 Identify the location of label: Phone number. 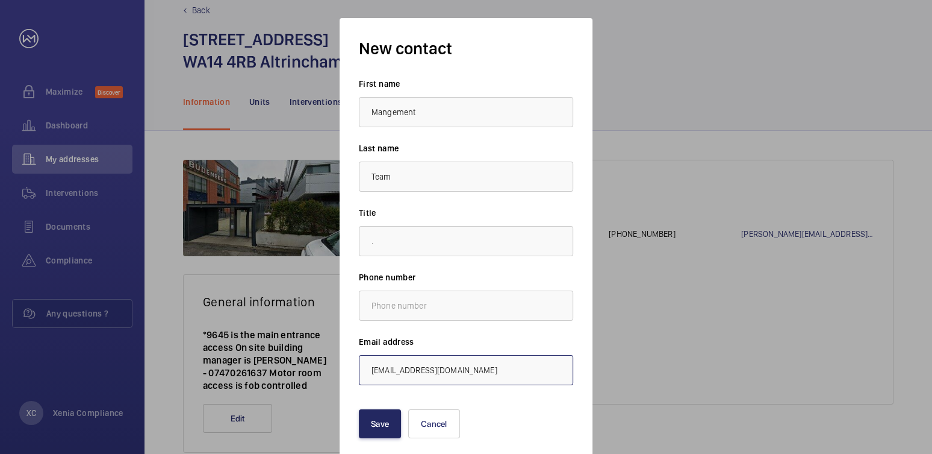
(466, 277).